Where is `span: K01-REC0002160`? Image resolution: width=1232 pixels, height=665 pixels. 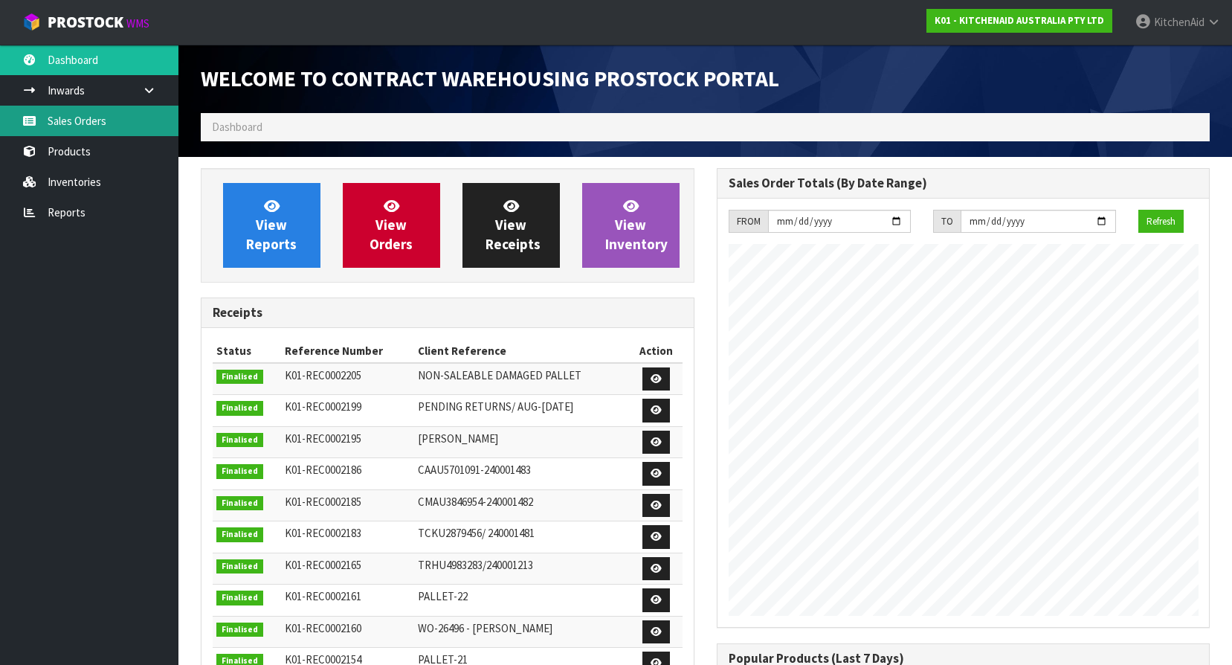
span: K01-REC0002160 is located at coordinates (323, 628).